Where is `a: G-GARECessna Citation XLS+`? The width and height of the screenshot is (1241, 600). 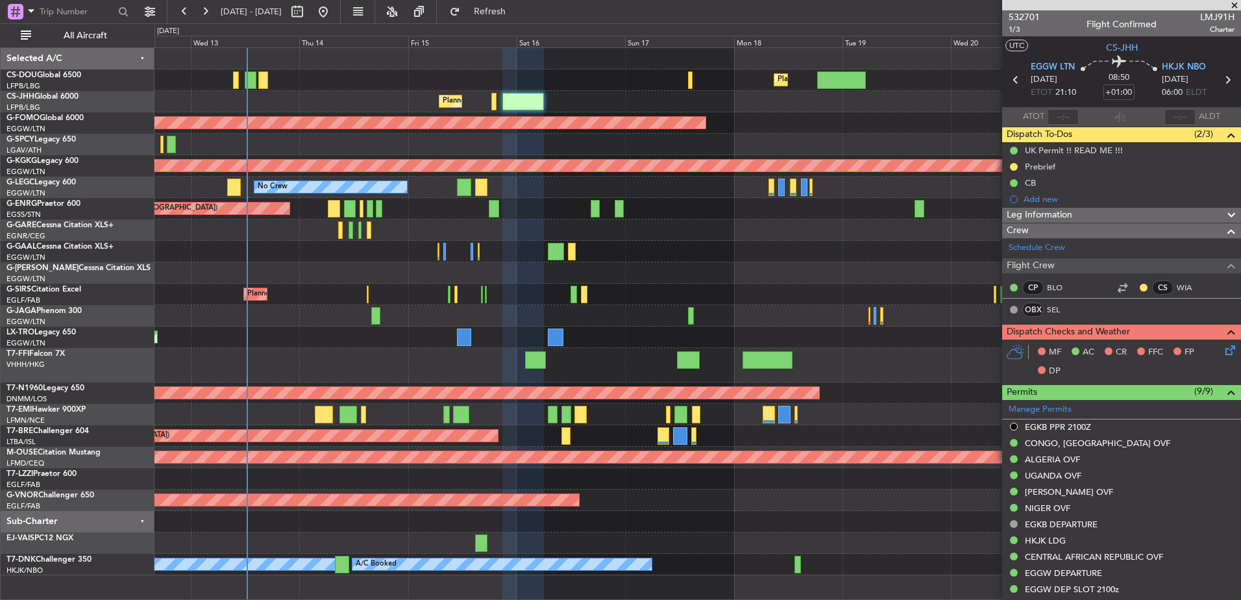
a: G-GARECessna Citation XLS+ is located at coordinates (60, 225).